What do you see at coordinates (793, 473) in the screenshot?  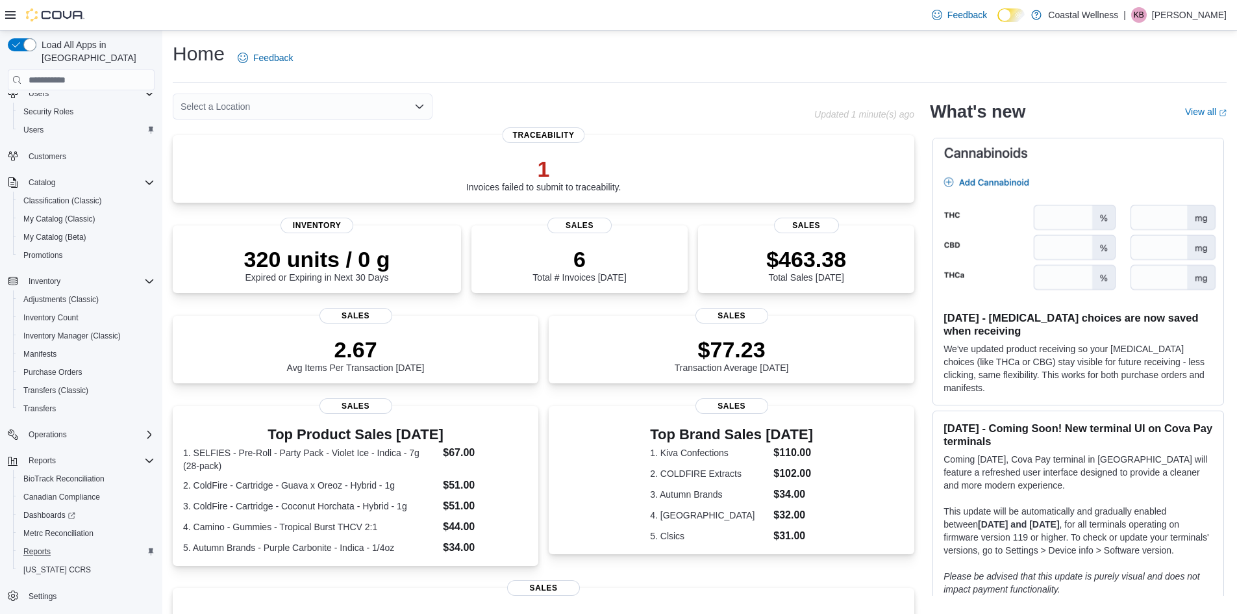 I see `dd: $102.00` at bounding box center [793, 473].